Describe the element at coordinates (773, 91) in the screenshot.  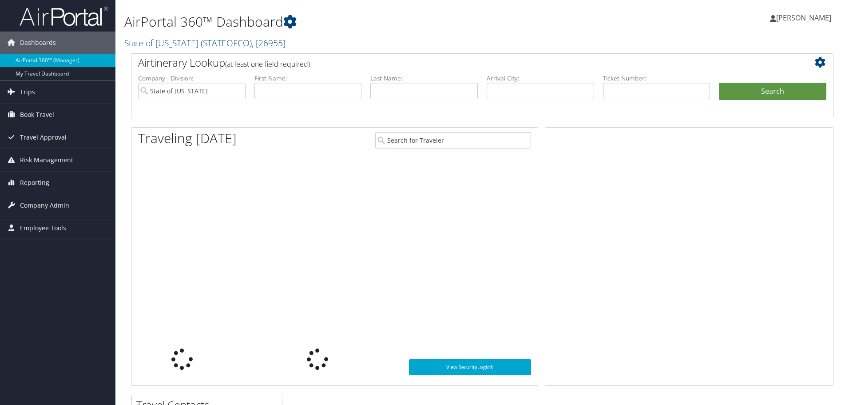
I see `button: Search` at that location.